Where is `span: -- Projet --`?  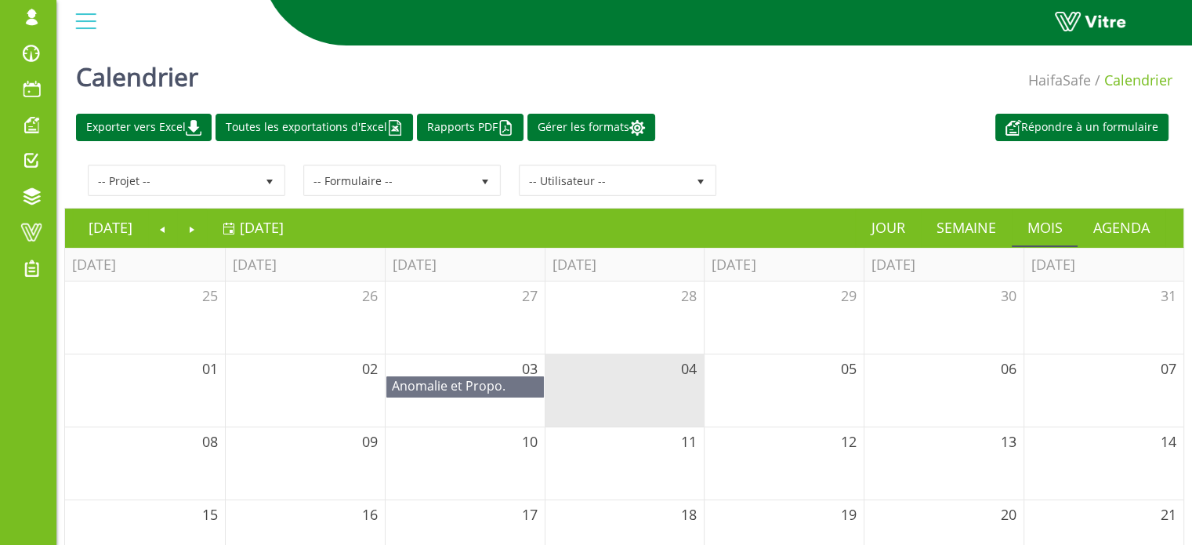 span: -- Projet -- is located at coordinates (172, 180).